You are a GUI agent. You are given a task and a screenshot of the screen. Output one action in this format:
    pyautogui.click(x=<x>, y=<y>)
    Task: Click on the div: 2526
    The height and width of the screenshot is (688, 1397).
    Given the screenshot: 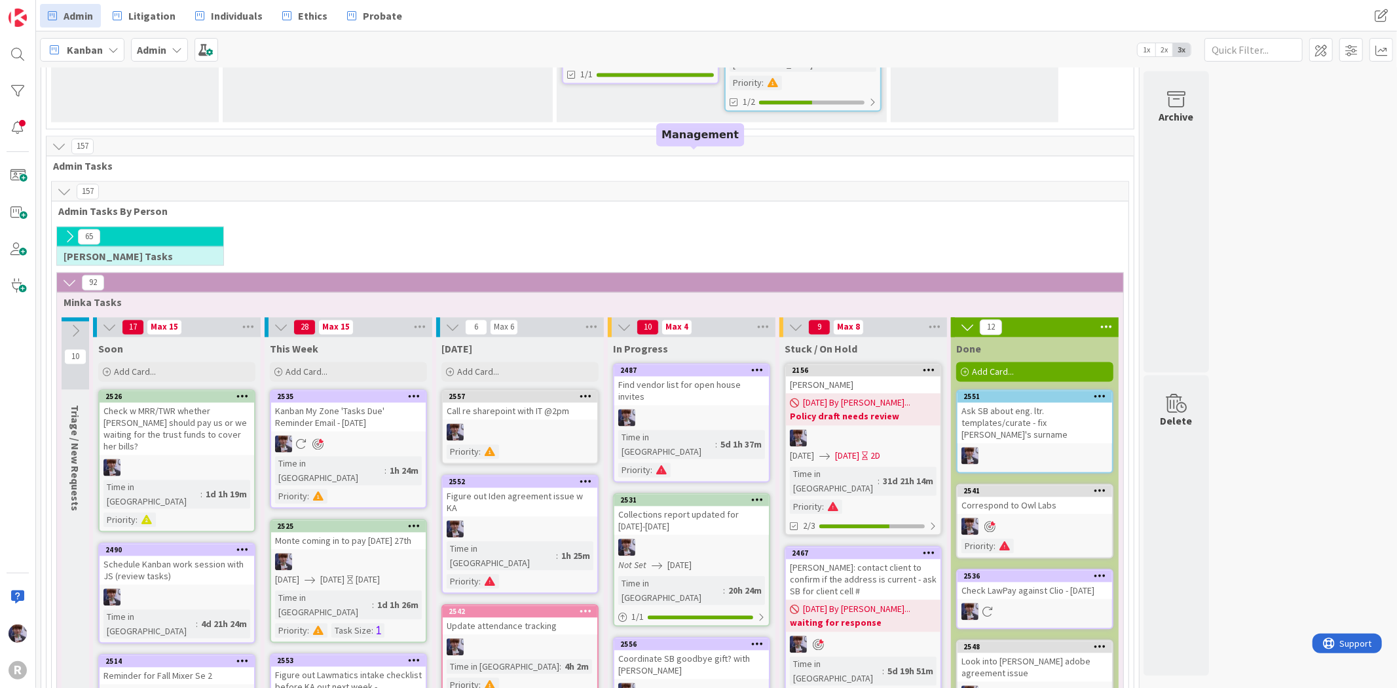 What is the action you would take?
    pyautogui.click(x=179, y=396)
    